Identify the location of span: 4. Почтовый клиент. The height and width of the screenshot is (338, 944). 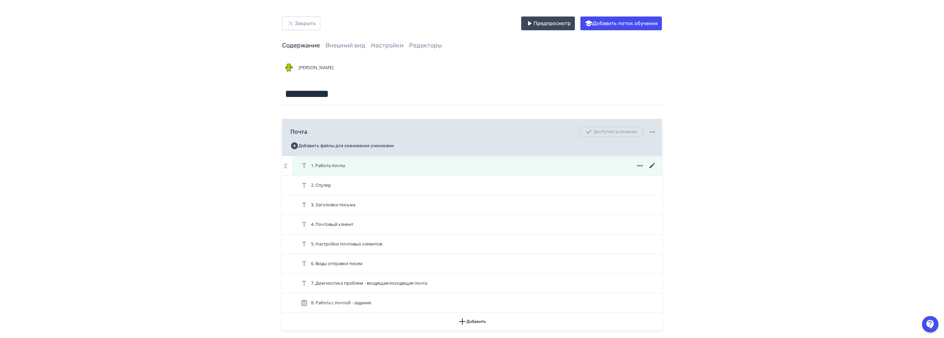
(332, 225).